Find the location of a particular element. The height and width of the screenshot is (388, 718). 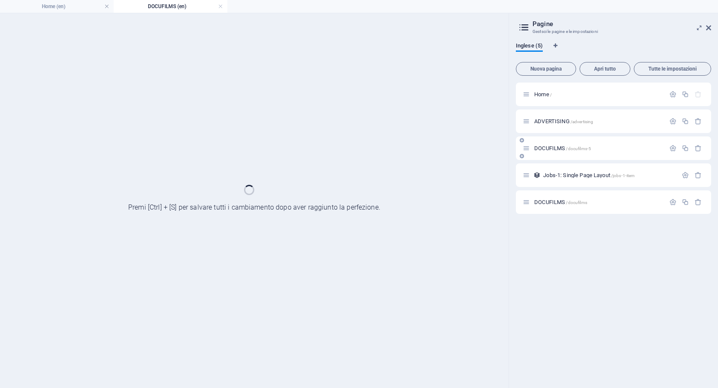

div: DOCUFILMS/docufilms-5 is located at coordinates (599, 148).